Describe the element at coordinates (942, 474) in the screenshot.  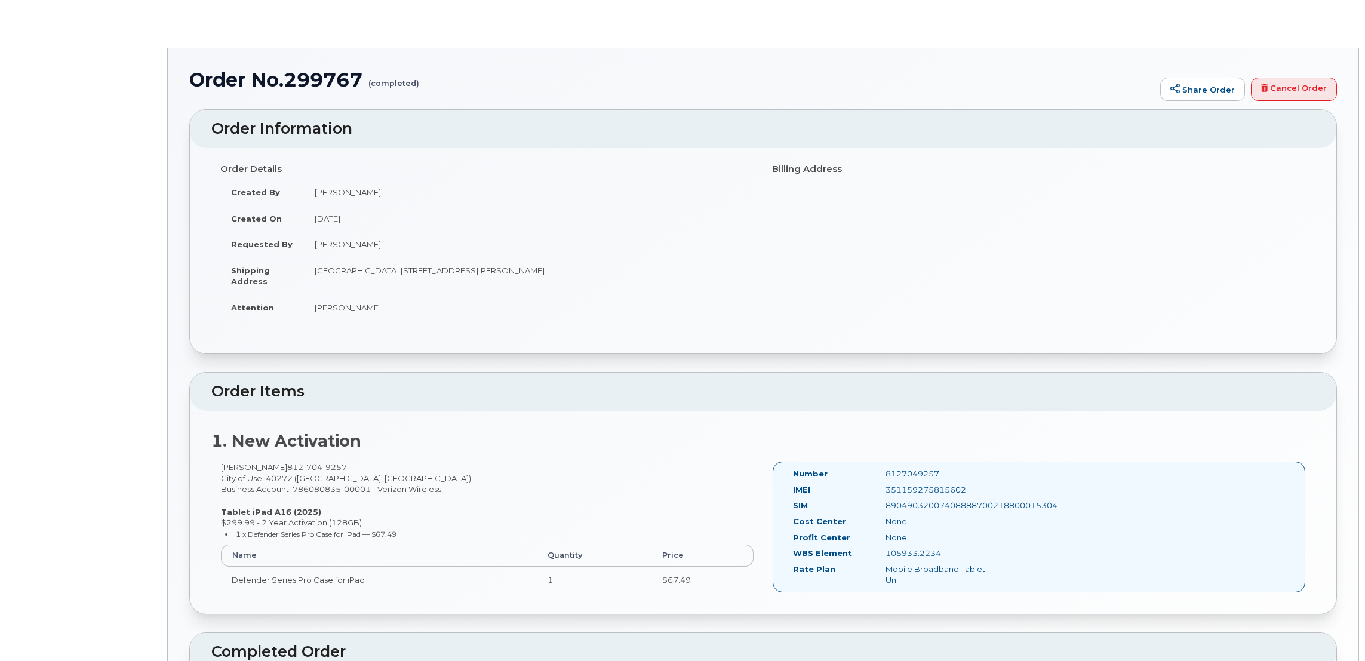
I see `div: 8127049257` at that location.